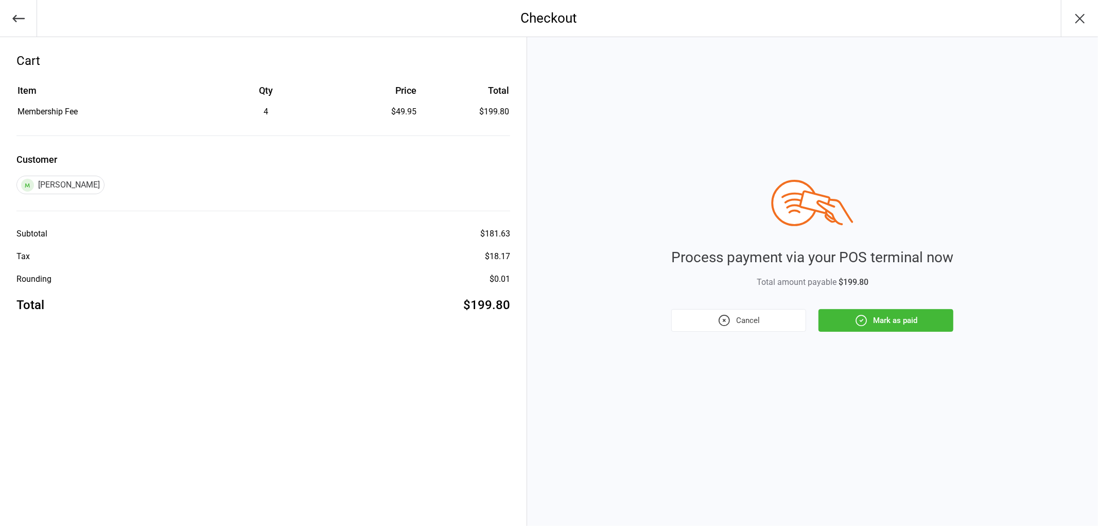 This screenshot has height=526, width=1098. Describe the element at coordinates (47, 111) in the screenshot. I see `span: Membership Fee` at that location.